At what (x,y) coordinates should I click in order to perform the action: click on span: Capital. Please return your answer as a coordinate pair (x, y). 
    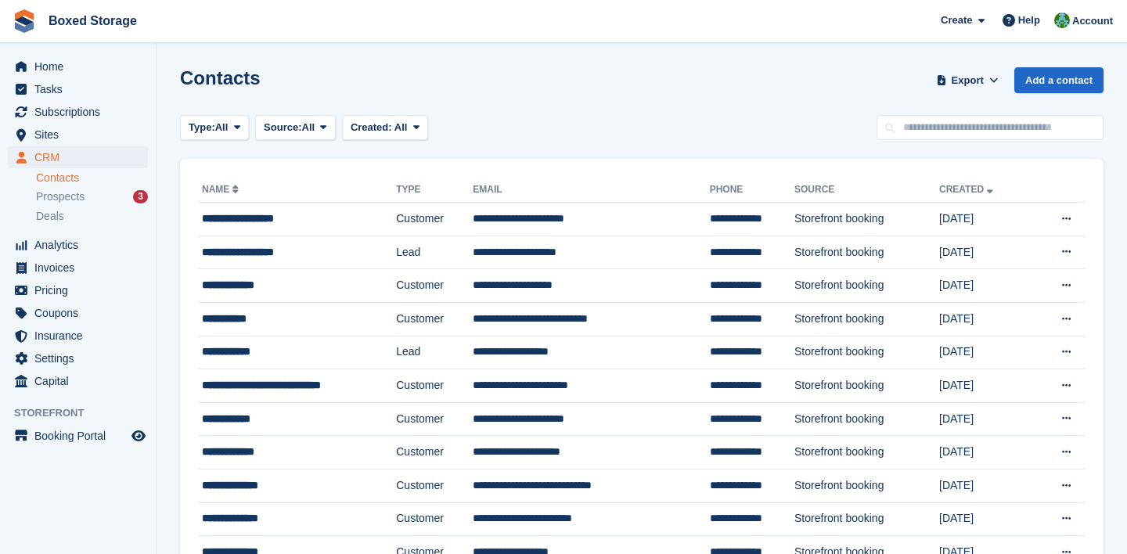
    Looking at the image, I should click on (81, 381).